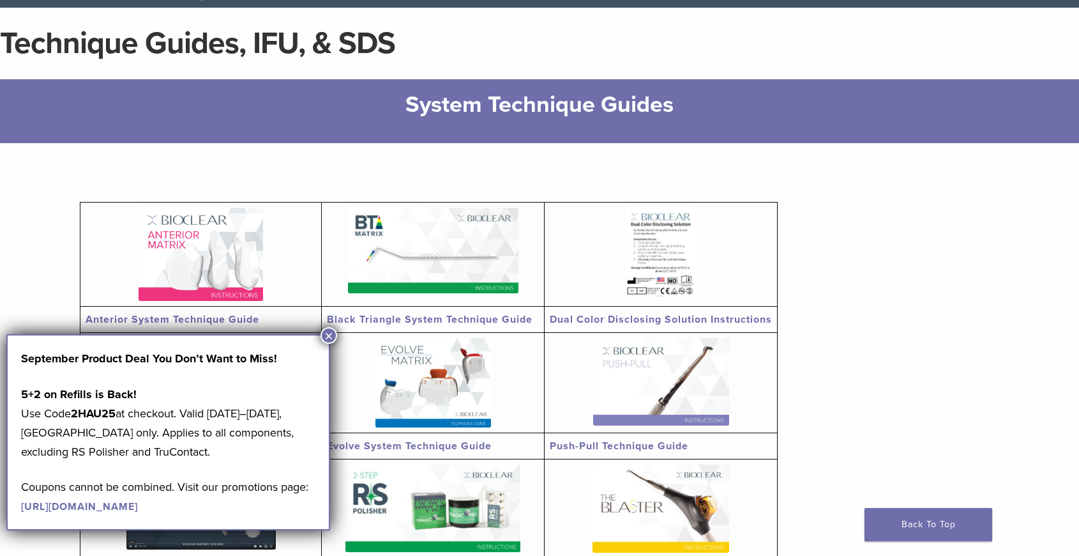 This screenshot has height=556, width=1079. Describe the element at coordinates (93, 413) in the screenshot. I see `strong: 2HAU25` at that location.